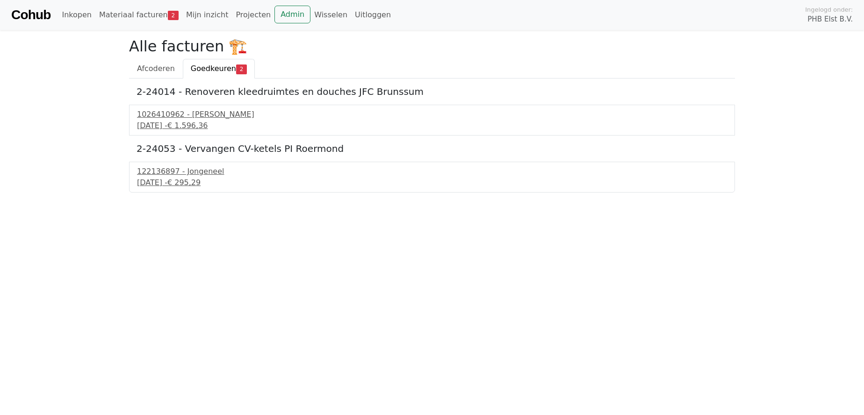  I want to click on a: Goedkeuren2, so click(219, 69).